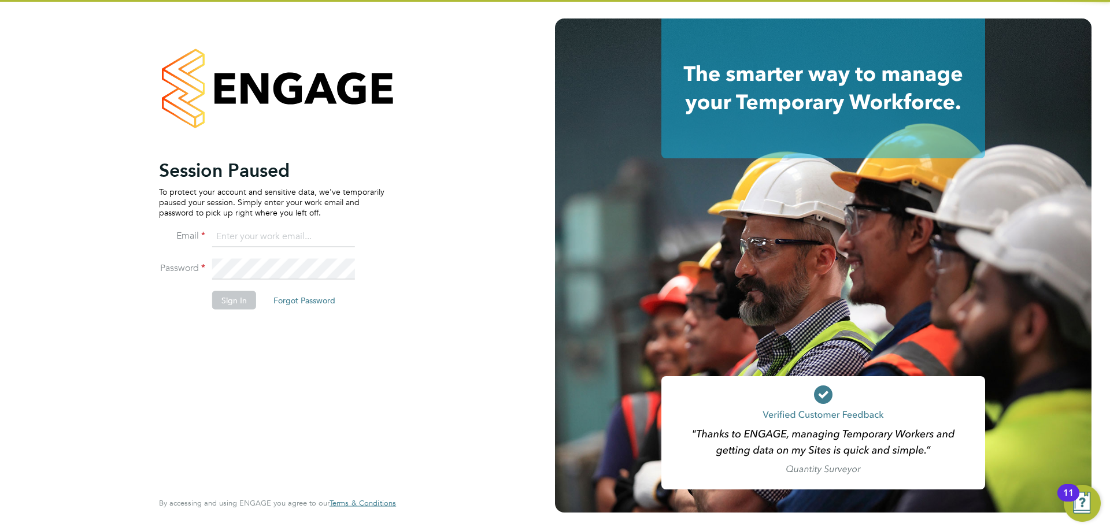 The width and height of the screenshot is (1110, 531). Describe the element at coordinates (234, 300) in the screenshot. I see `button: Sign In` at that location.